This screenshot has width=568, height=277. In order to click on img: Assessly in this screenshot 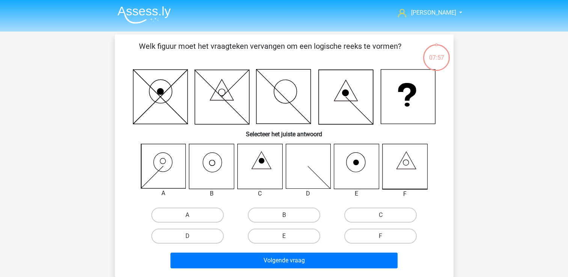, I will do `click(144, 15)`.